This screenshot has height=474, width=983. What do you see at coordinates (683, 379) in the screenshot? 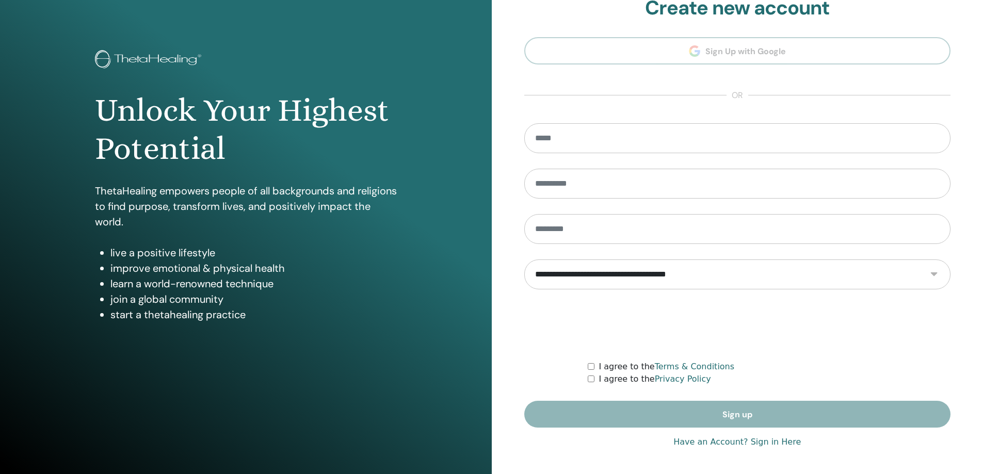
I see `a: Privacy Policy` at bounding box center [683, 379].